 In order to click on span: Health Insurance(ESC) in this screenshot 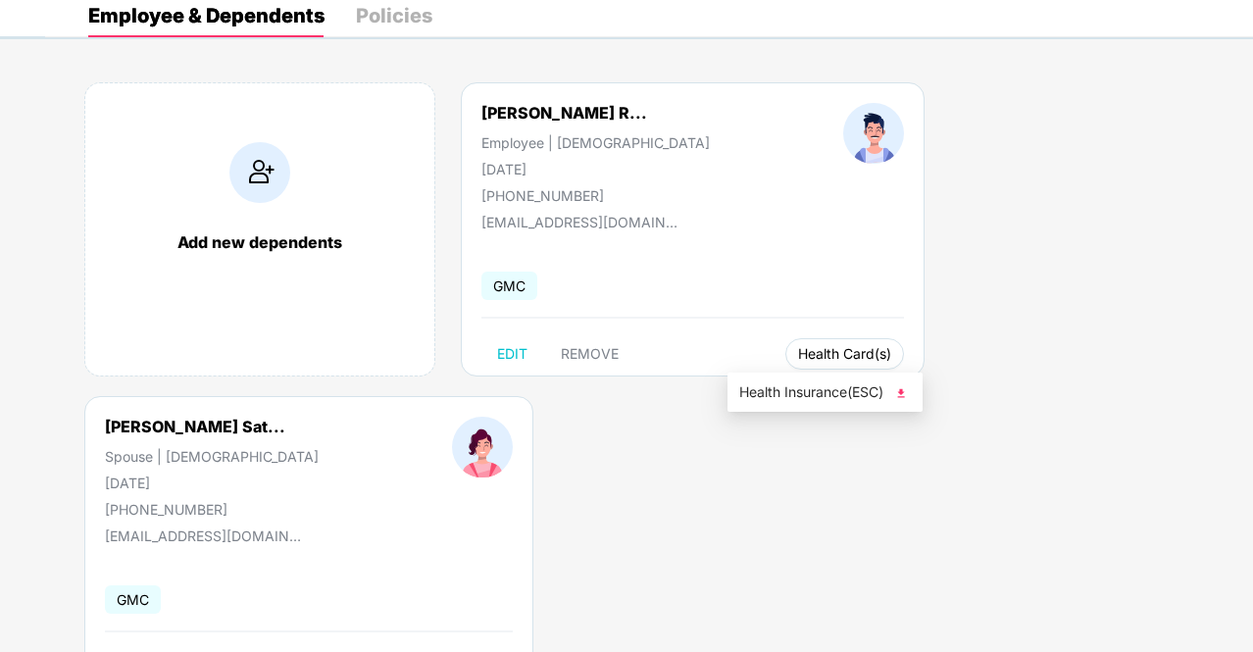, I will do `click(825, 392)`.